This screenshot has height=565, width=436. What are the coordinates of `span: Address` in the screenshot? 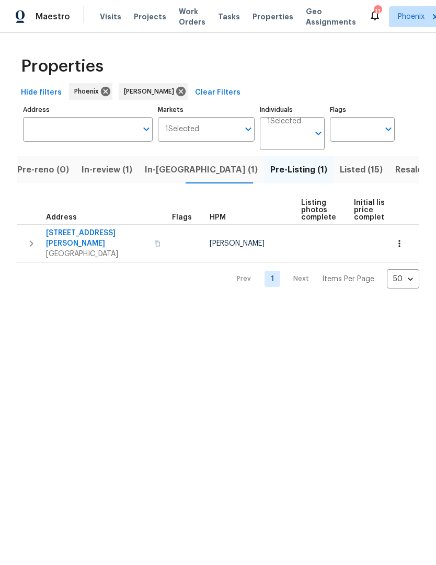 It's located at (61, 217).